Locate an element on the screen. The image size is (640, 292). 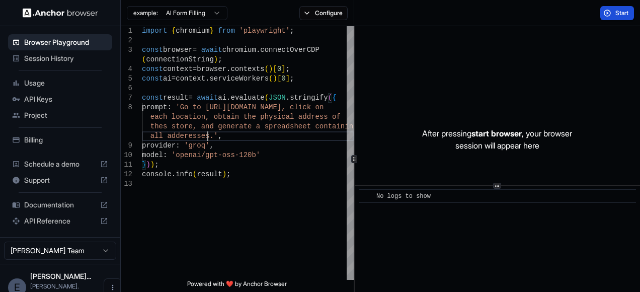
div: Documentation is located at coordinates (60, 205).